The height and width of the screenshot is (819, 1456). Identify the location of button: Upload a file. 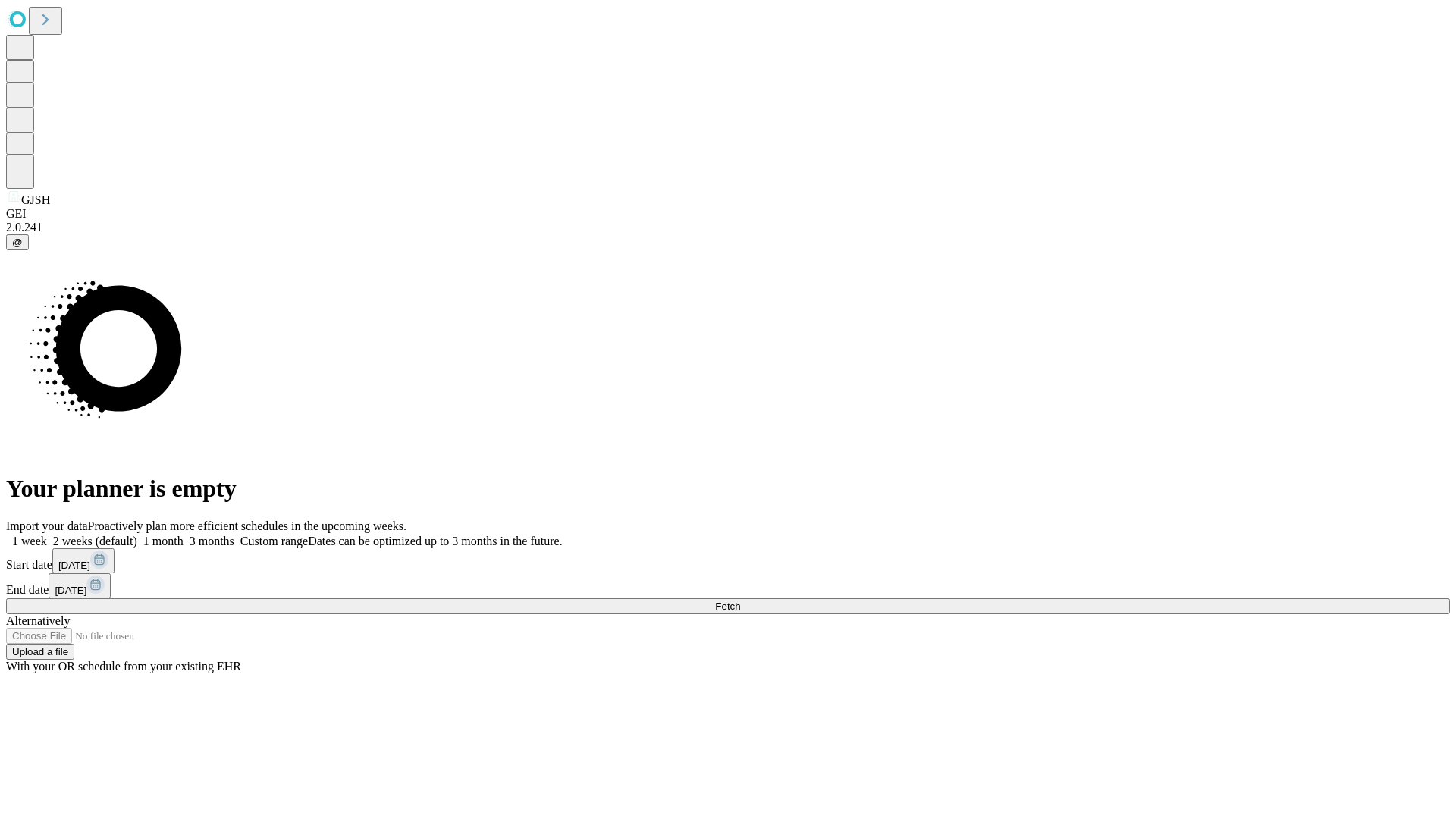
(40, 651).